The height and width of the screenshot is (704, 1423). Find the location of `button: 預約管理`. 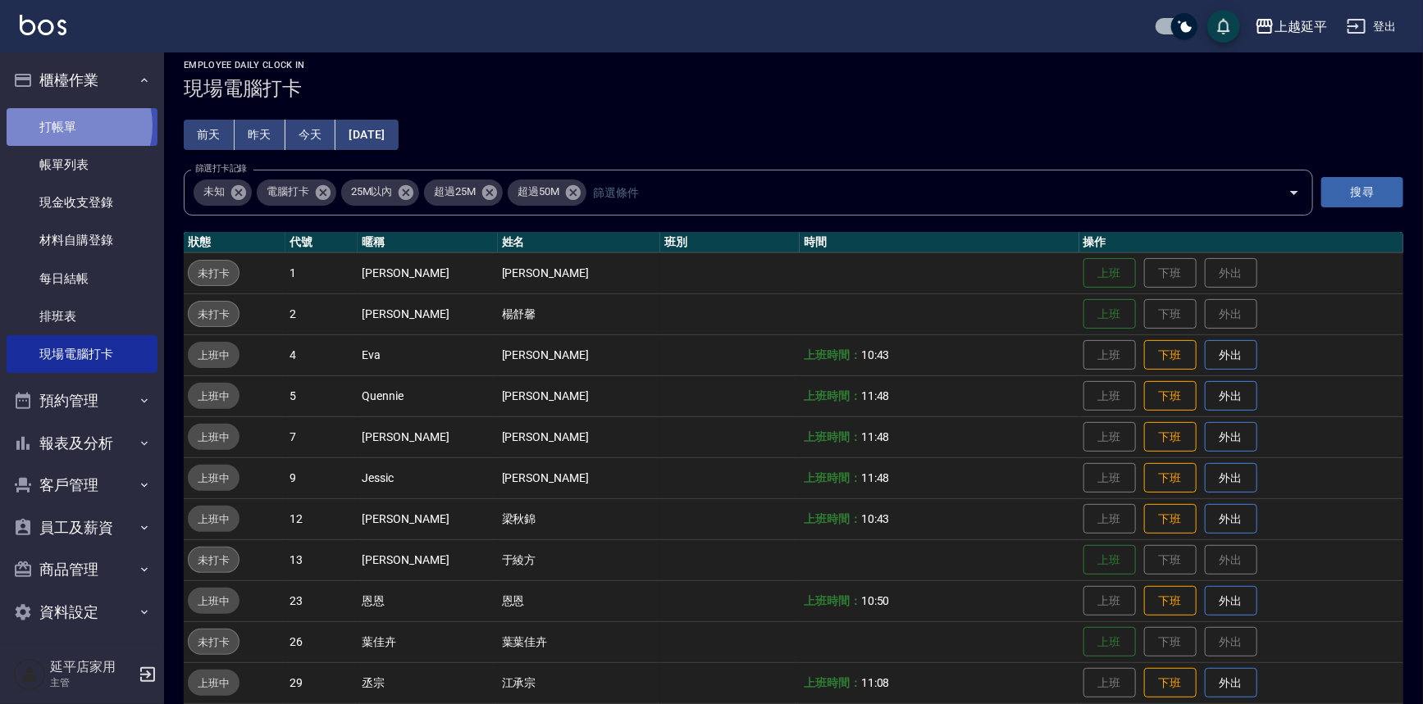

button: 預約管理 is located at coordinates (82, 401).